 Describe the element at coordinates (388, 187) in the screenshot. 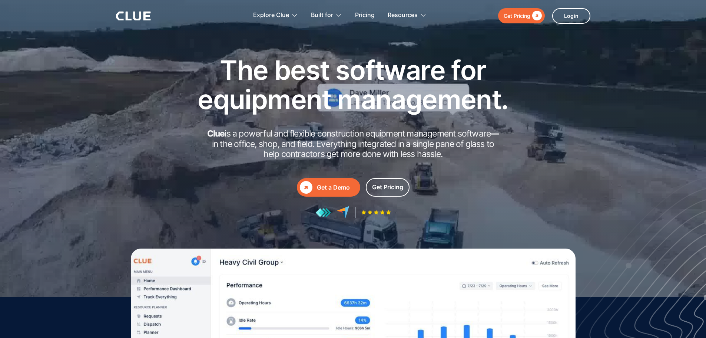

I see `a: Get Pricing` at that location.